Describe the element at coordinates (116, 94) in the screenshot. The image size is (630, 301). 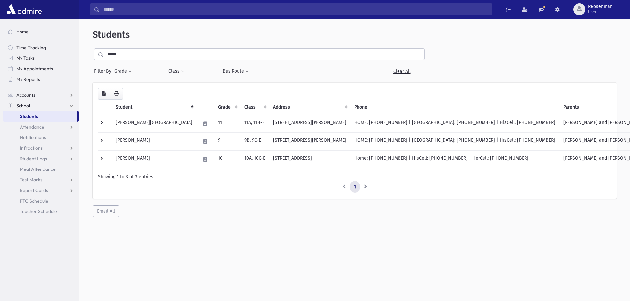
I see `button: Print` at that location.